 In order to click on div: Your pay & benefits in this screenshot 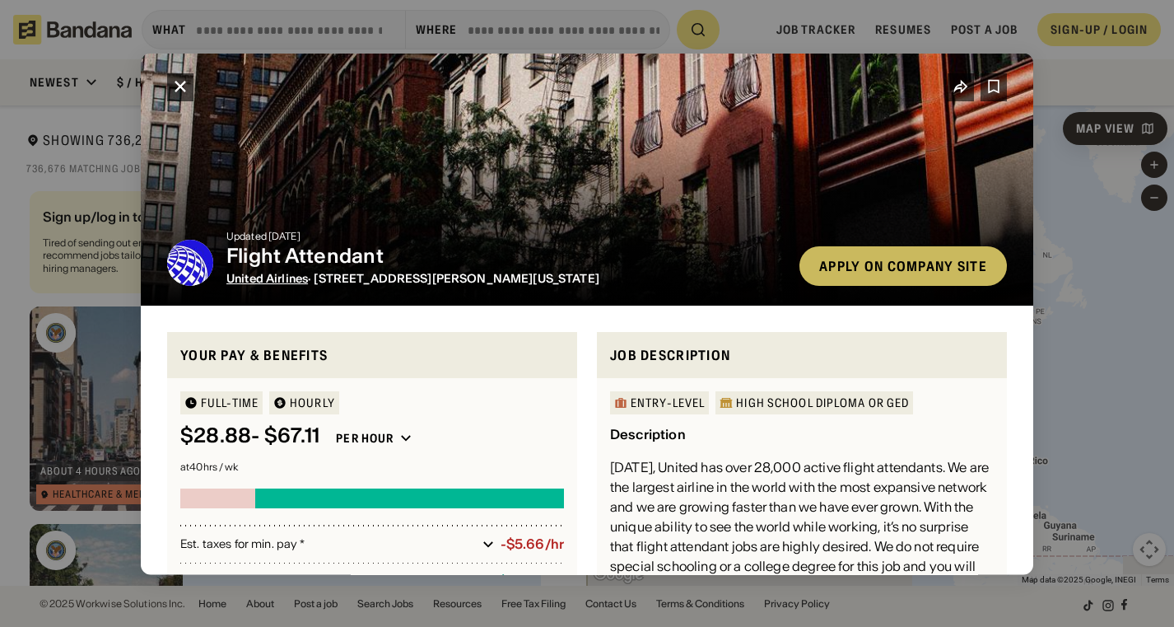, I will do `click(372, 354)`.